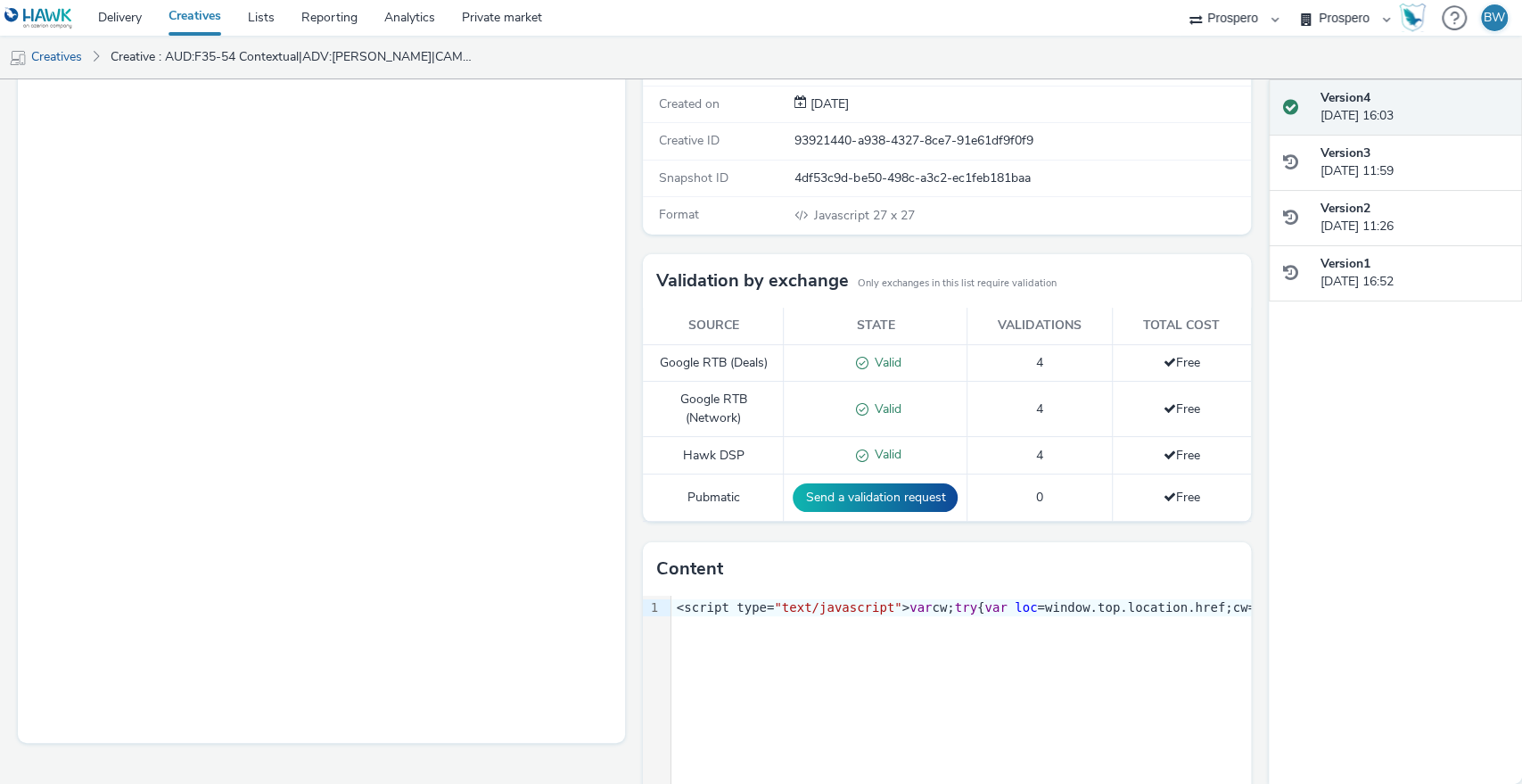 Image resolution: width=1522 pixels, height=784 pixels. I want to click on strong: Version 1, so click(1346, 263).